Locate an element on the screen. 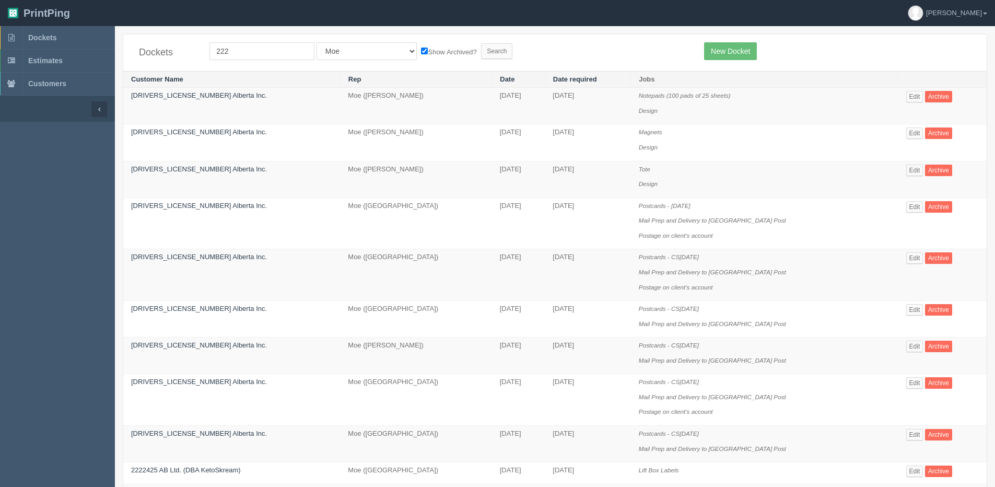  img: avatar_default-7531ab5dedf162e01f1e0bb0964e6a185e93c5c22dfe317fb01d7f8cd2b1632c.jpg is located at coordinates (916, 13).